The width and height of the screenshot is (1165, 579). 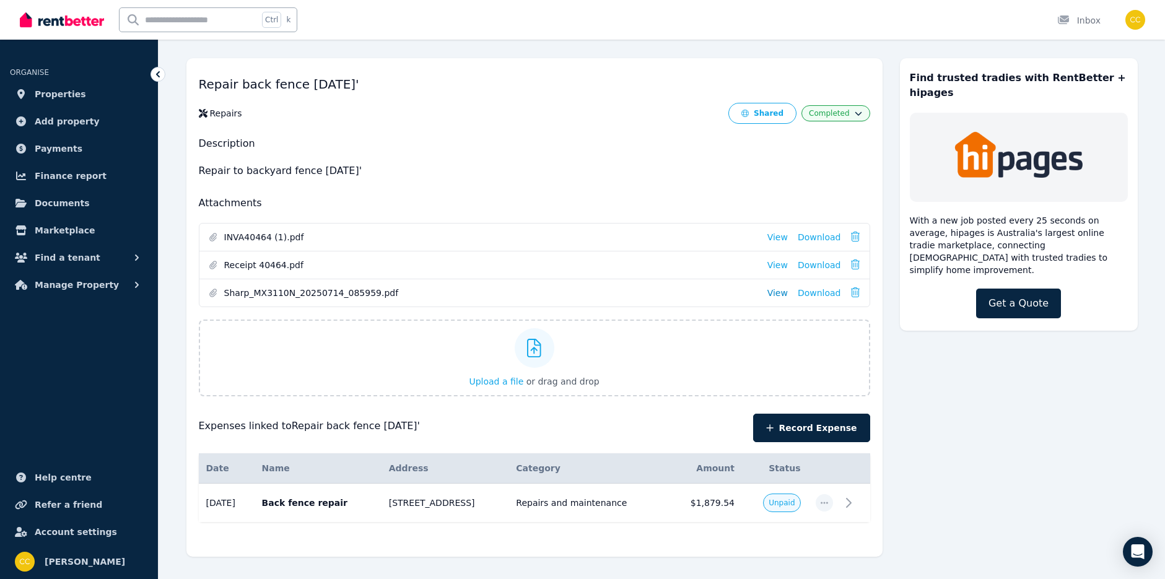 What do you see at coordinates (79, 258) in the screenshot?
I see `button: Find a tenant` at bounding box center [79, 258].